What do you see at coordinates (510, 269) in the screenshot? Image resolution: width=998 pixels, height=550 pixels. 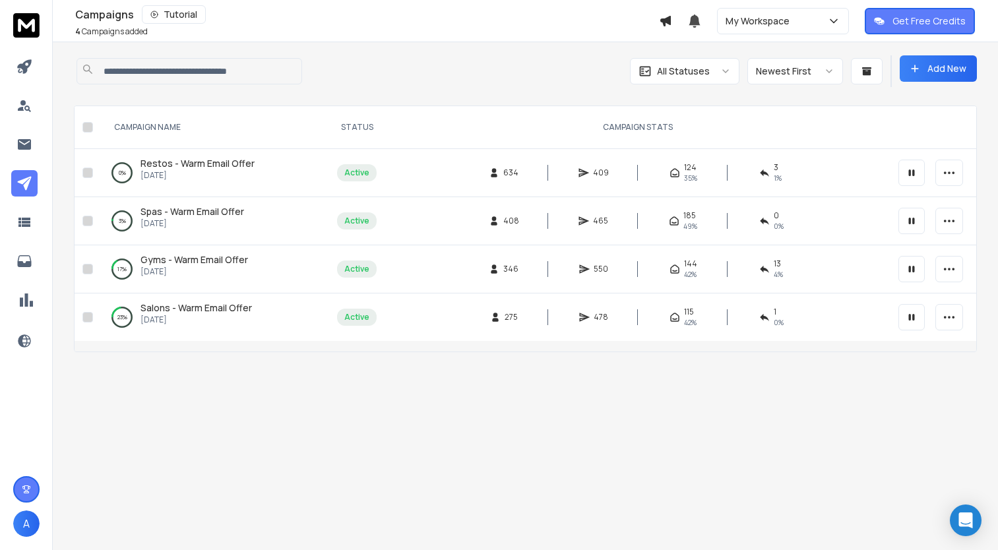 I see `span: 346` at bounding box center [510, 269].